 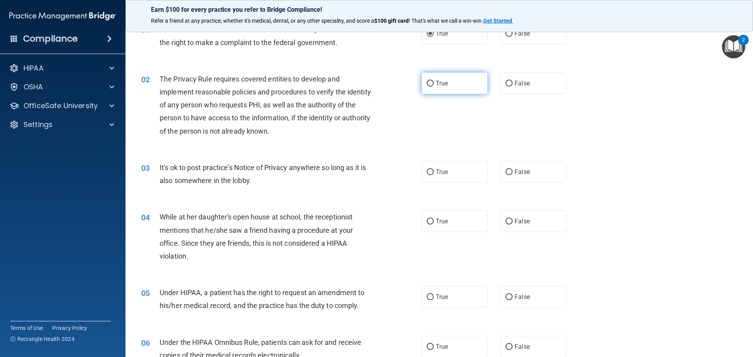 What do you see at coordinates (62, 68) in the screenshot?
I see `a: HIPAA` at bounding box center [62, 68].